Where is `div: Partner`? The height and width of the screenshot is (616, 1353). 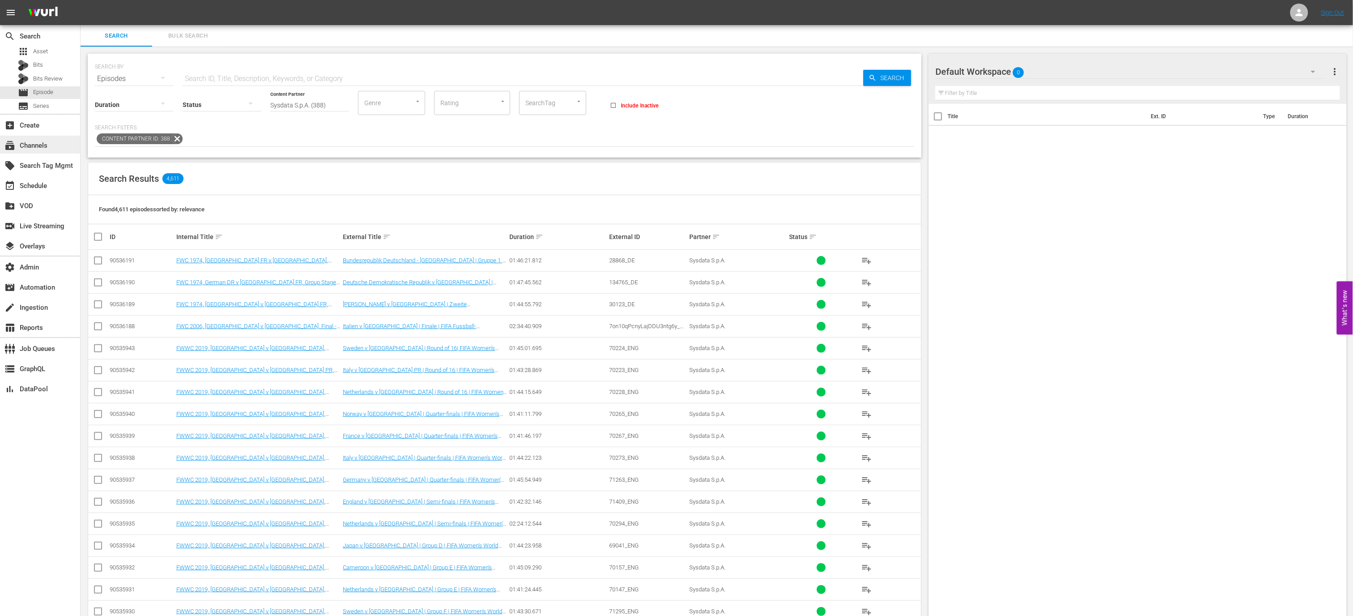 div: Partner is located at coordinates (737, 237).